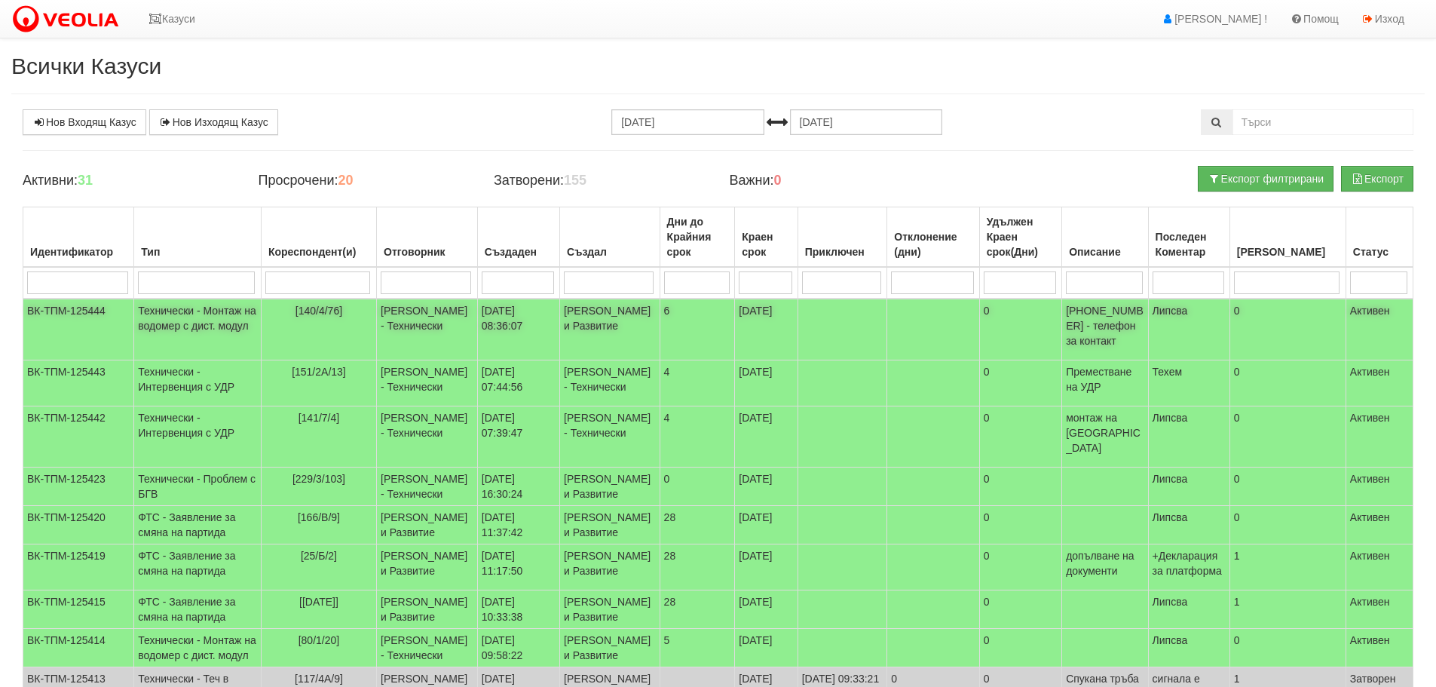  I want to click on span: 6, so click(667, 311).